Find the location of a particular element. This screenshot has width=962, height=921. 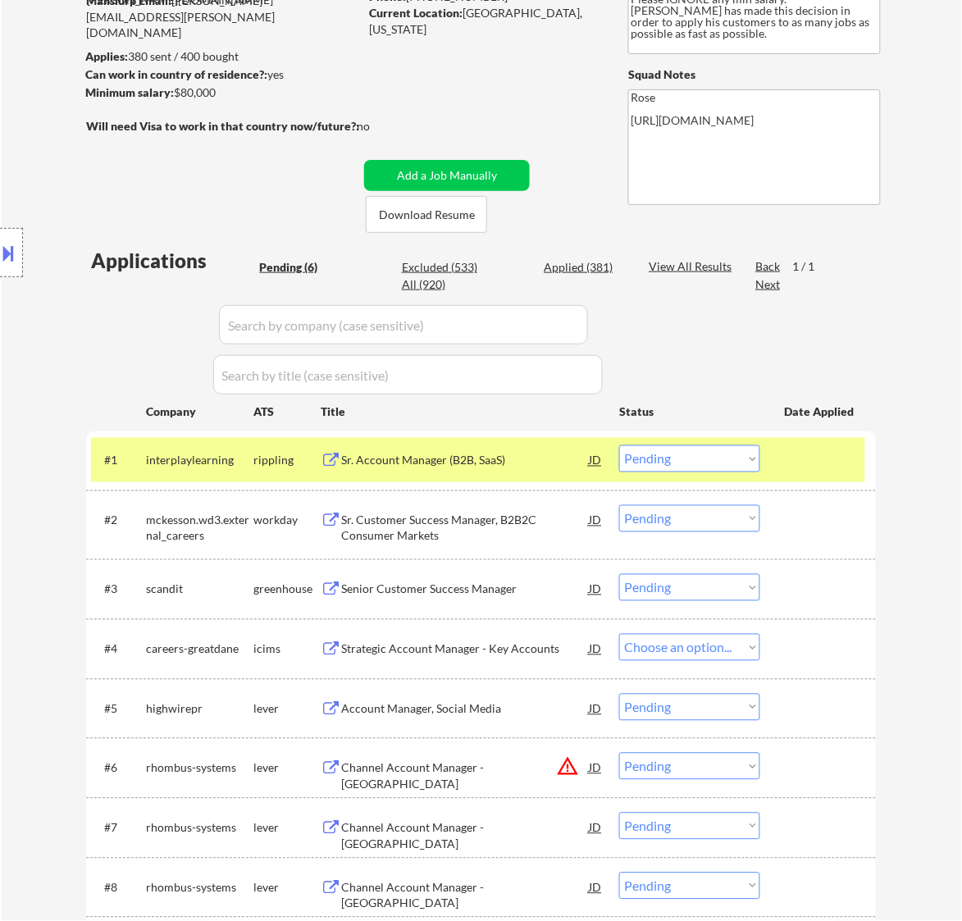

div: Back is located at coordinates (769, 267).